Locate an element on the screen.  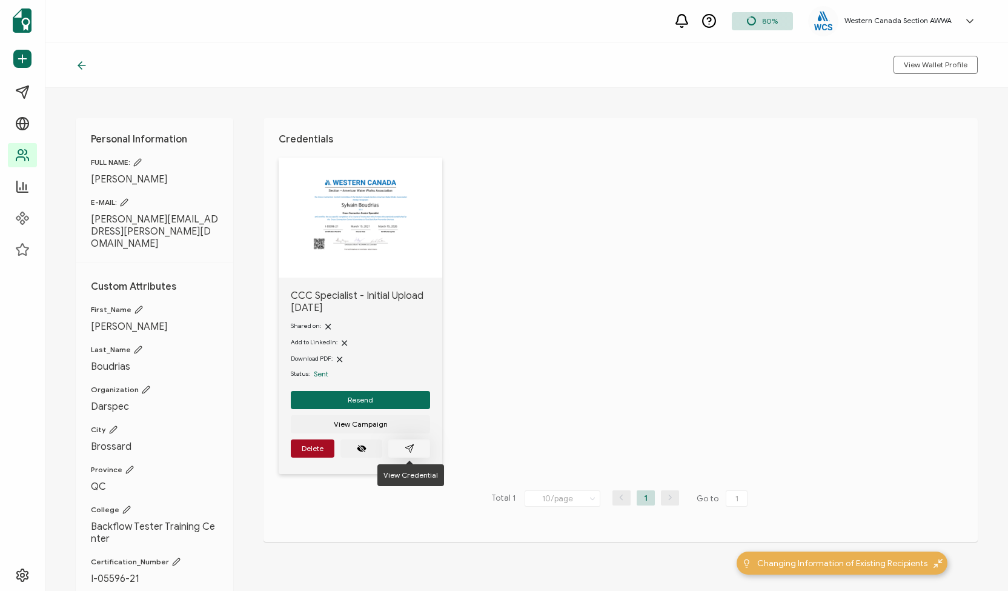
span: Boudrias is located at coordinates (155, 367).